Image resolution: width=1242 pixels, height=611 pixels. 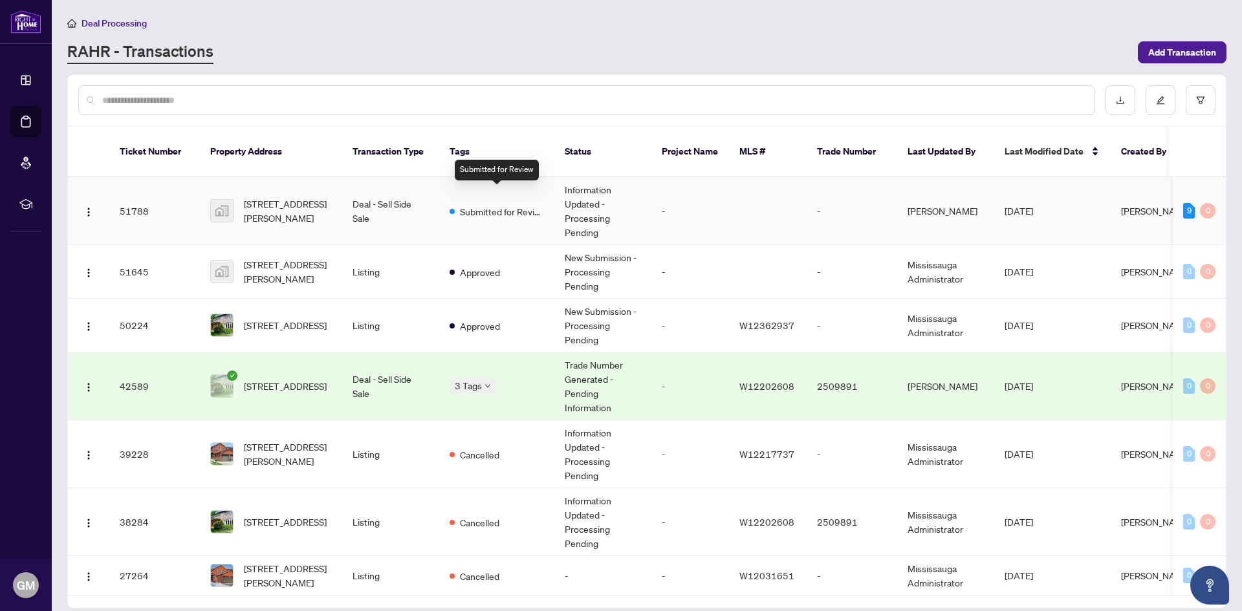 What do you see at coordinates (72, 23) in the screenshot?
I see `span: home` at bounding box center [72, 23].